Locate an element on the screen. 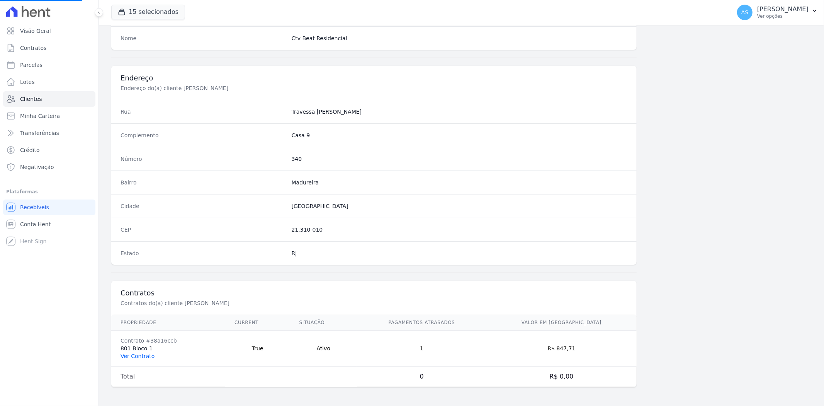 The height and width of the screenshot is (406, 824). span: Parcelas is located at coordinates (31, 65).